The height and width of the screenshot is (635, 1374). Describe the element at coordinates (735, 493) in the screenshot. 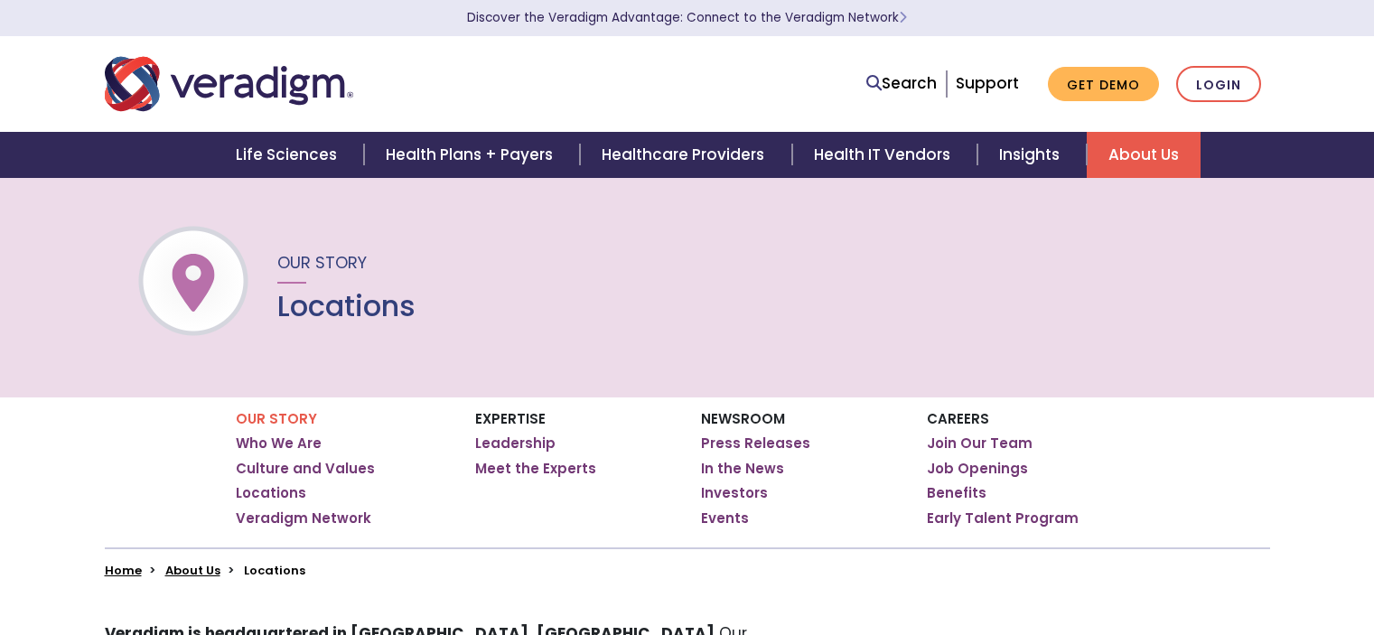

I see `a: Investors` at that location.